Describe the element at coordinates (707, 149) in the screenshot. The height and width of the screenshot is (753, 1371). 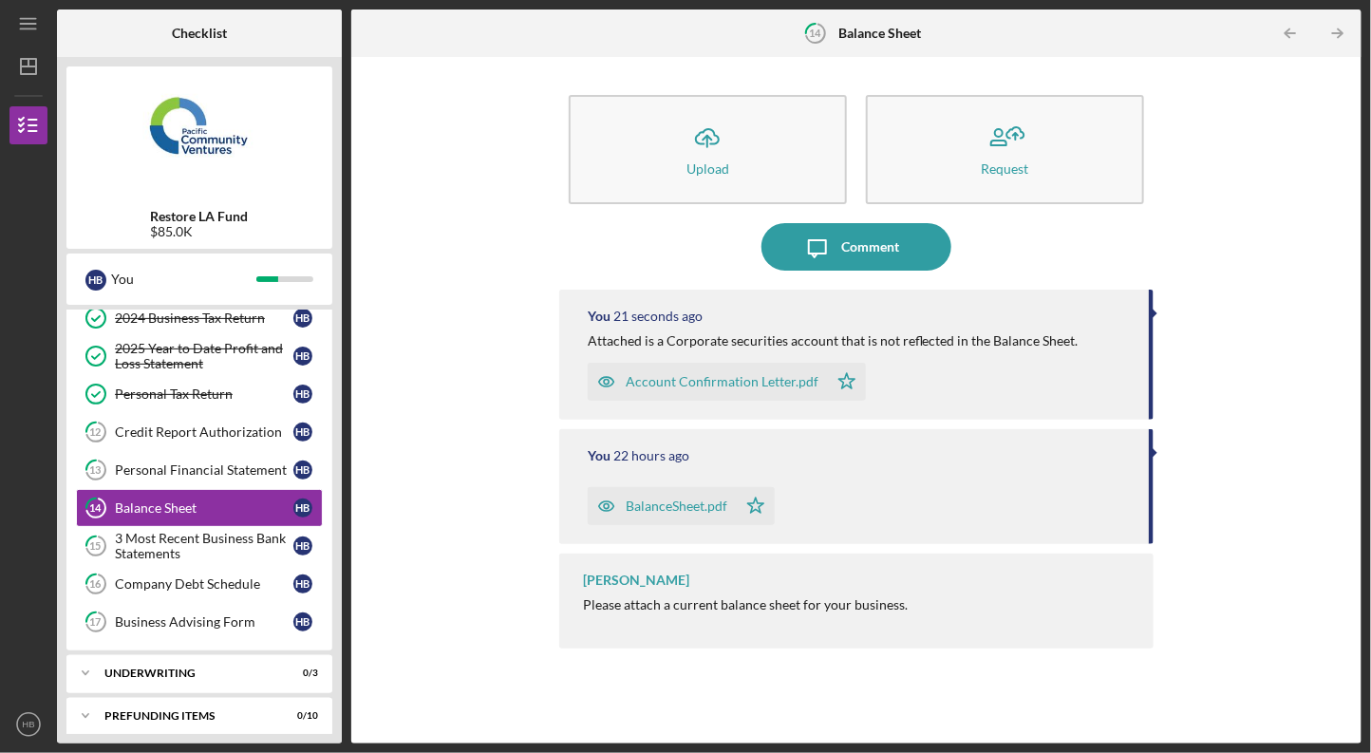
I see `button: Upload` at that location.